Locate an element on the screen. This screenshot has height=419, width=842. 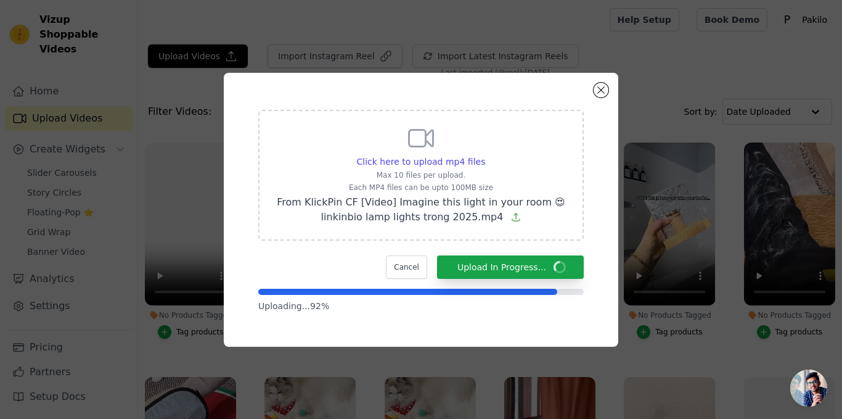
button: Upload In Progress... is located at coordinates (510, 267).